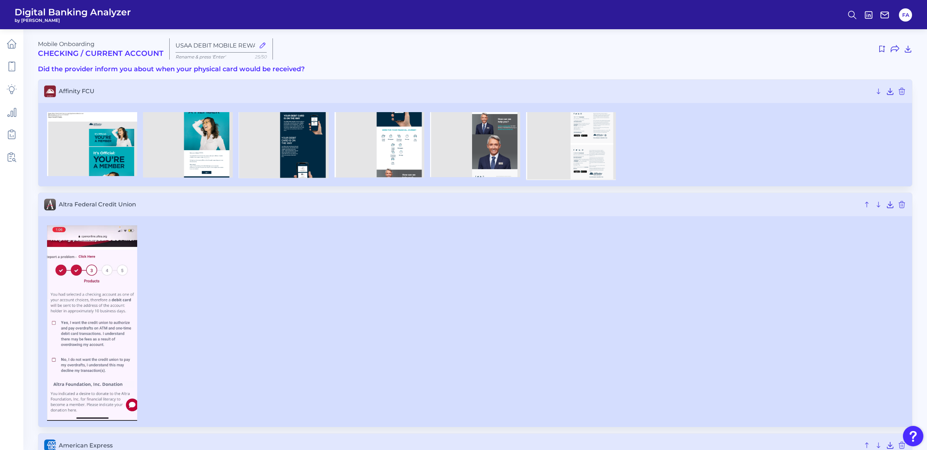 The width and height of the screenshot is (927, 450). What do you see at coordinates (465, 91) in the screenshot?
I see `span: Affinity FCU` at bounding box center [465, 91].